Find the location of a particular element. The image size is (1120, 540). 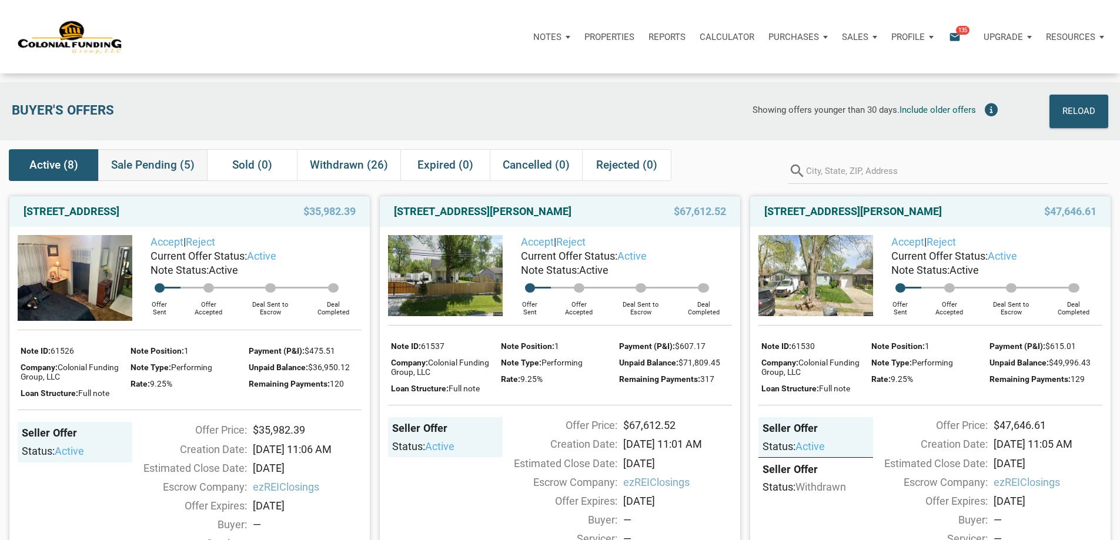

span: 61537 is located at coordinates (433, 346).